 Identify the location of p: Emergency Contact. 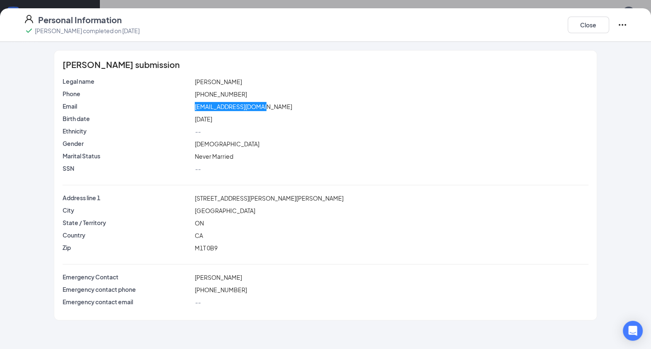
(127, 277).